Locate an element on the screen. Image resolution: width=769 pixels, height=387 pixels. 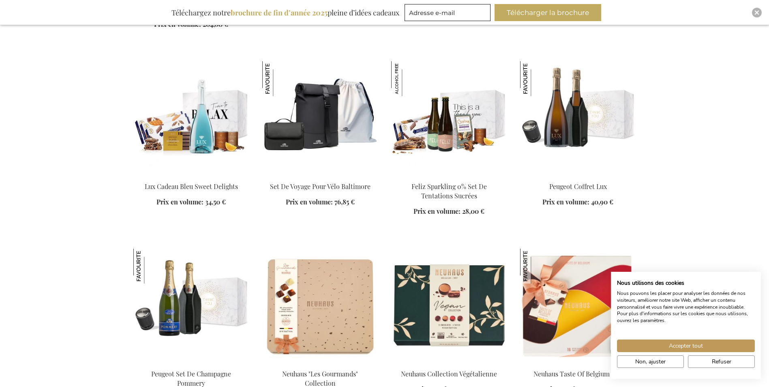
button: Accepter tous les cookies is located at coordinates (686, 346).